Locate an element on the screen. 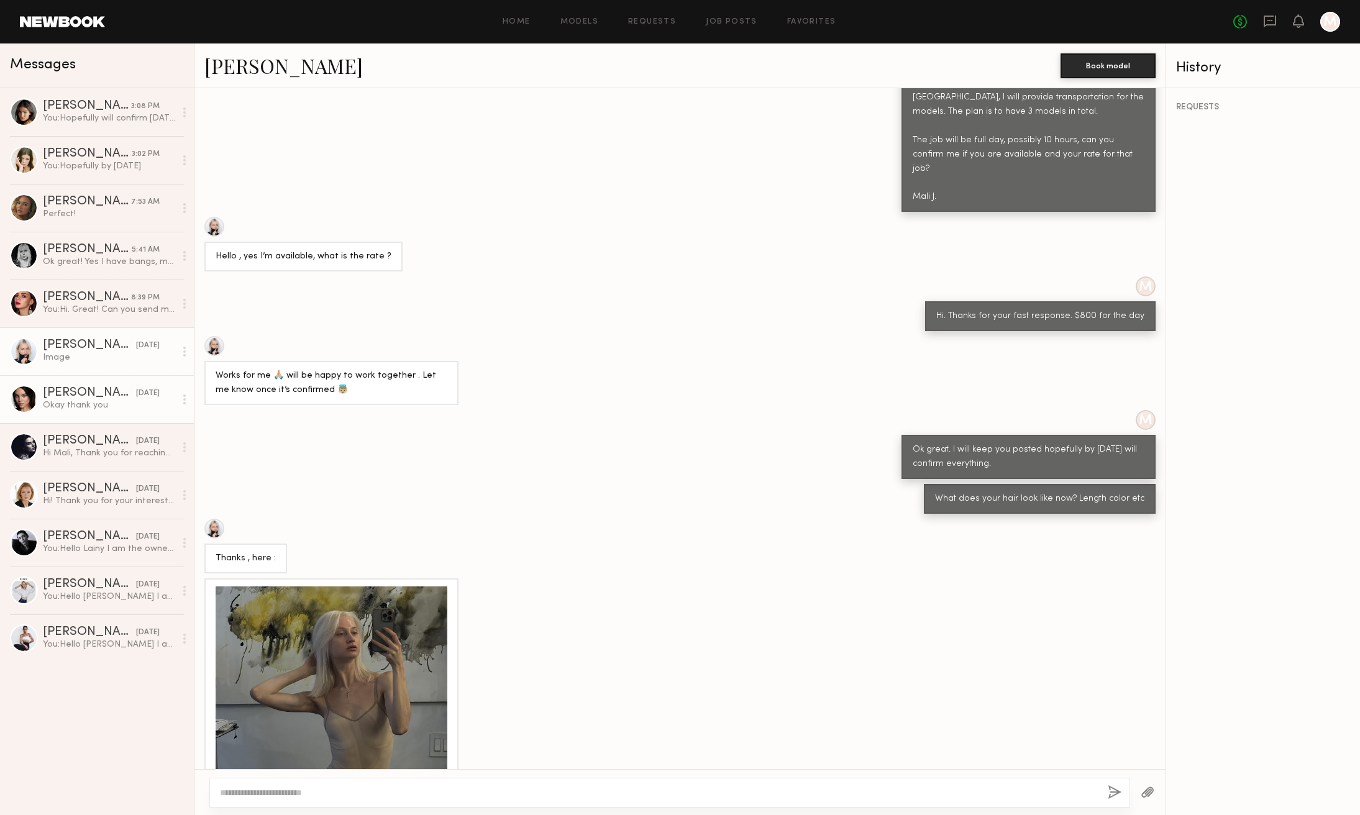 This screenshot has height=815, width=1360. button: Book model is located at coordinates (1108, 66).